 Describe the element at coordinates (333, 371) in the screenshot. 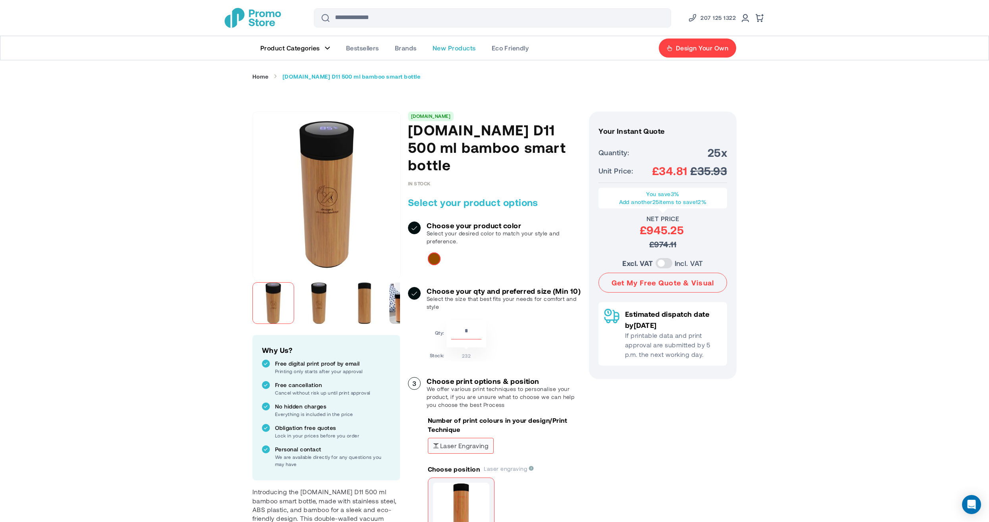

I see `p: Printing only starts after your approval` at that location.